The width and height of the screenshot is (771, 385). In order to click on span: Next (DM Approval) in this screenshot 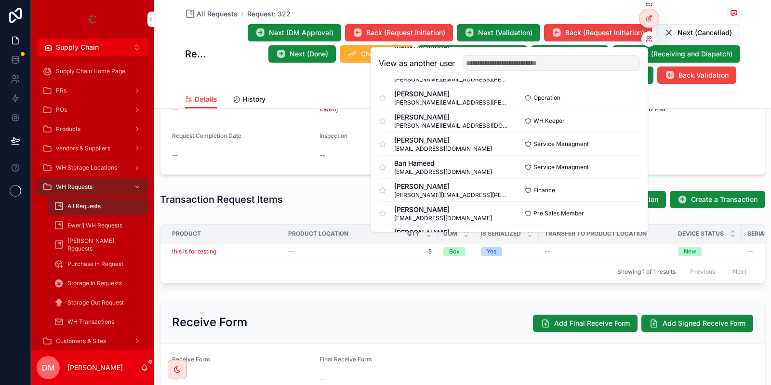, I will do `click(301, 33)`.